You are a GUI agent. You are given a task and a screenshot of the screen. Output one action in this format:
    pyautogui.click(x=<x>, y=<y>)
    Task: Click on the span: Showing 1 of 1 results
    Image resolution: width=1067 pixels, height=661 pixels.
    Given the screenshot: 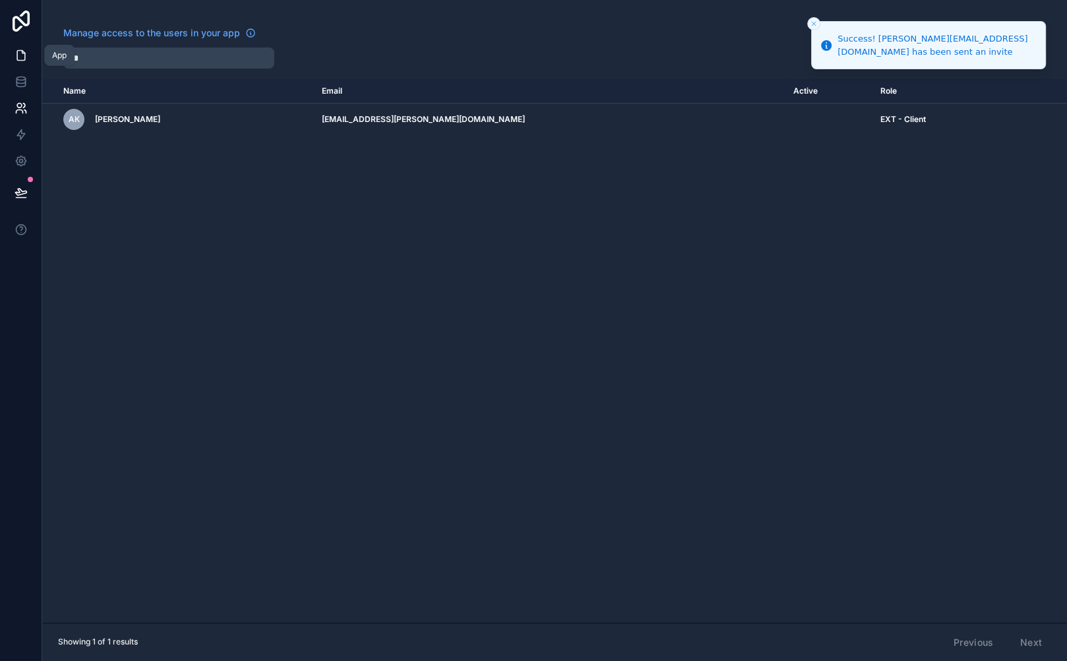 What is the action you would take?
    pyautogui.click(x=98, y=641)
    